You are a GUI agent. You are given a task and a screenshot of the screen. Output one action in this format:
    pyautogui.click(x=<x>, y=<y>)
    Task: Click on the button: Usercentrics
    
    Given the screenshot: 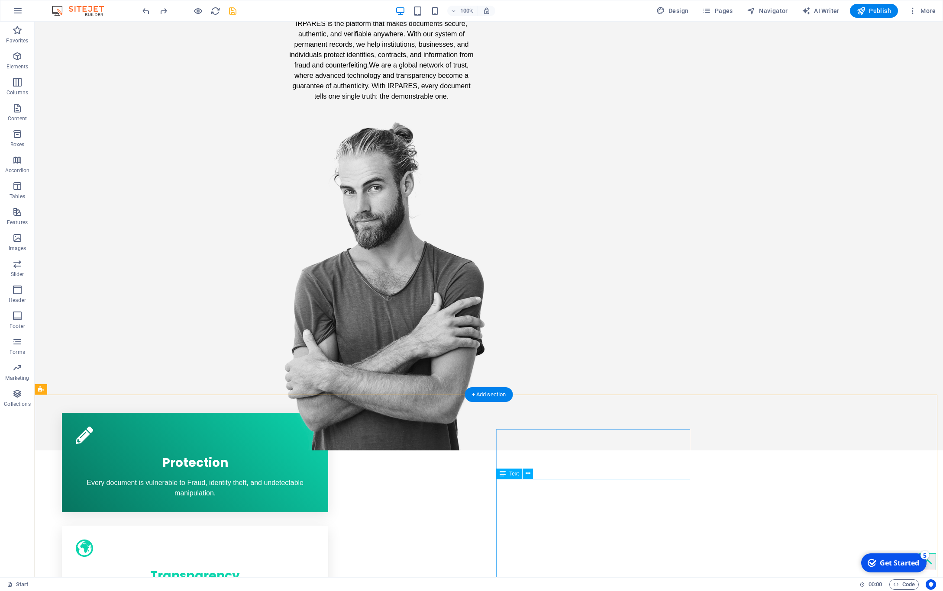 What is the action you would take?
    pyautogui.click(x=931, y=585)
    